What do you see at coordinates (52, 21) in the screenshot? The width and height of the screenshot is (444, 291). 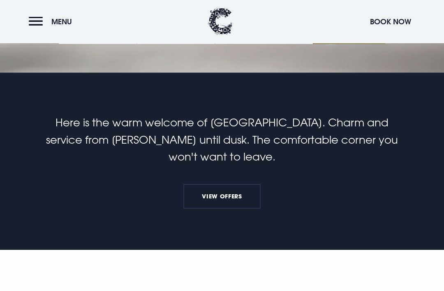 I see `button: Menu` at bounding box center [52, 21].